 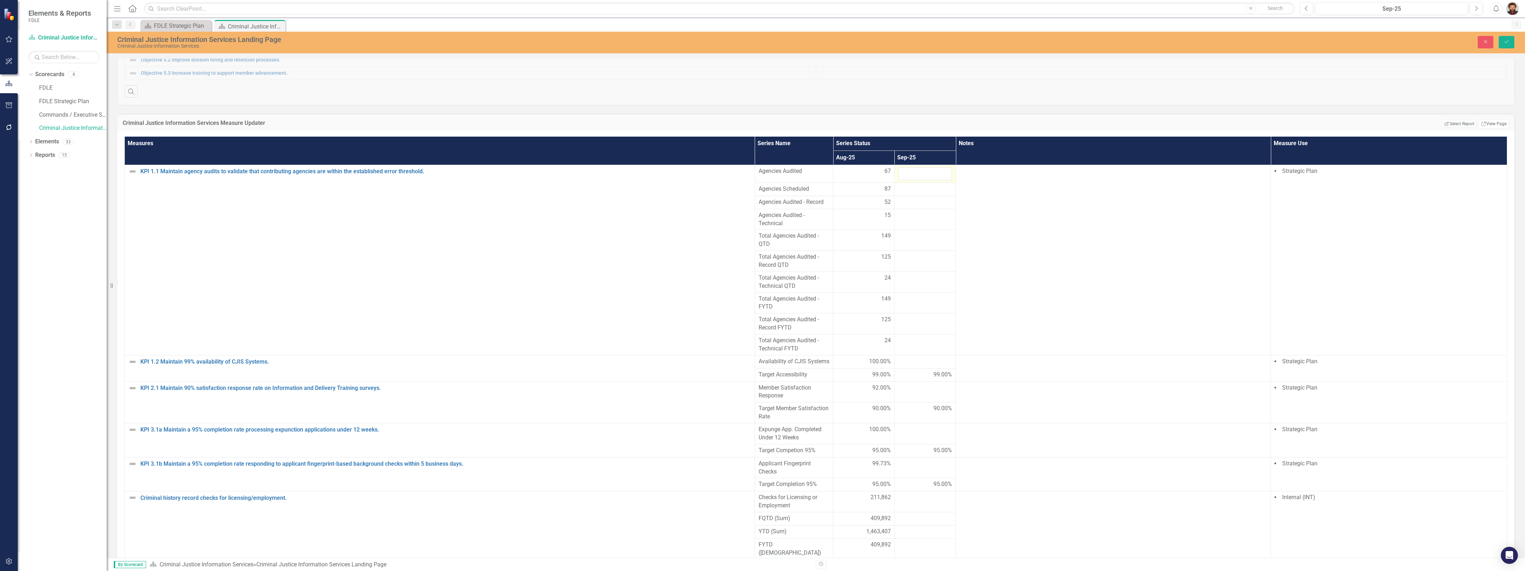 I want to click on a: Commands / Executive Support Branch, so click(x=73, y=115).